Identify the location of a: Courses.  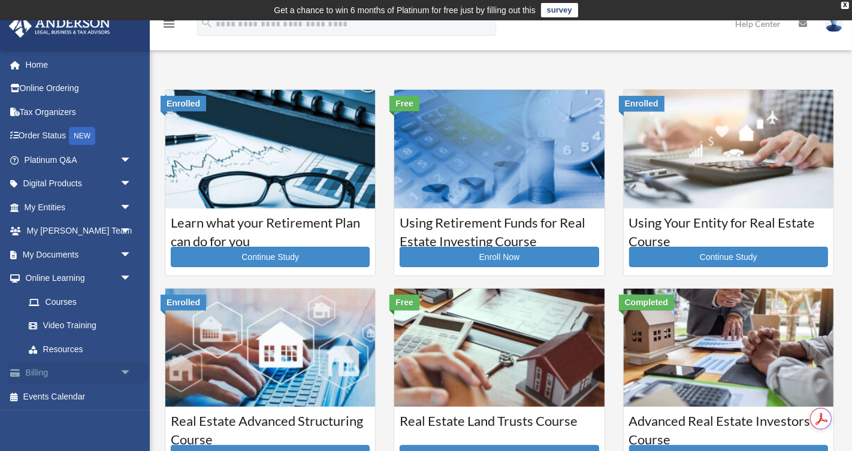
(80, 302).